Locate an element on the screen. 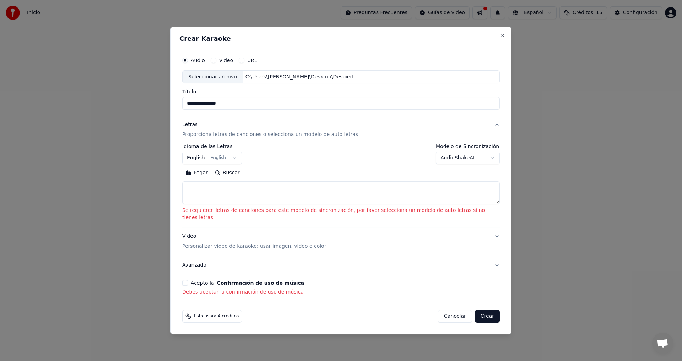  p: Debes aceptar la confirmación de uso de música is located at coordinates (341, 292).